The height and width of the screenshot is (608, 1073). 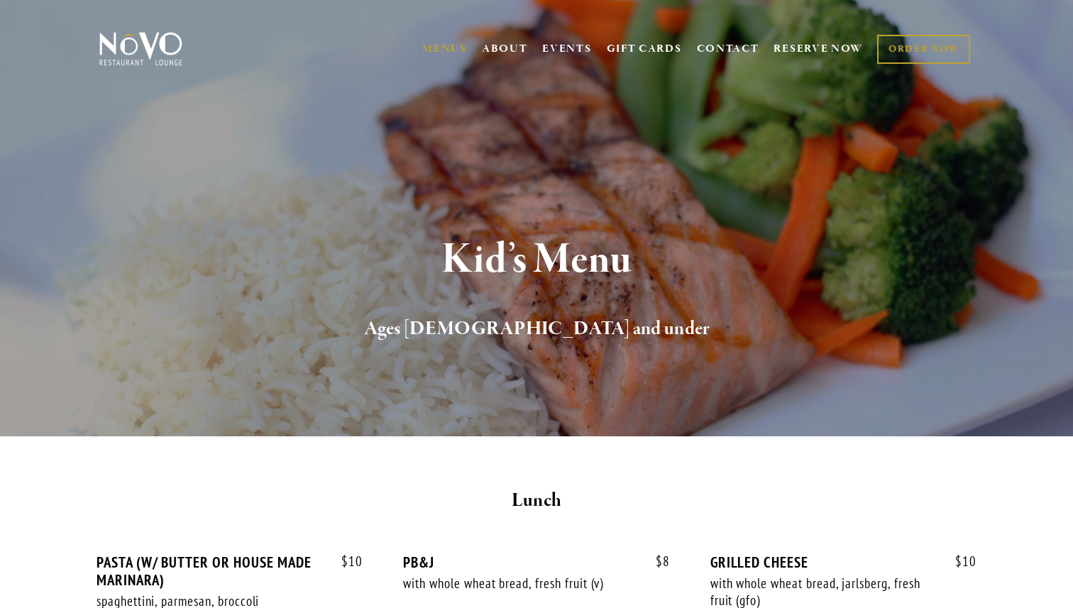 I want to click on h2: Lunch, so click(x=537, y=501).